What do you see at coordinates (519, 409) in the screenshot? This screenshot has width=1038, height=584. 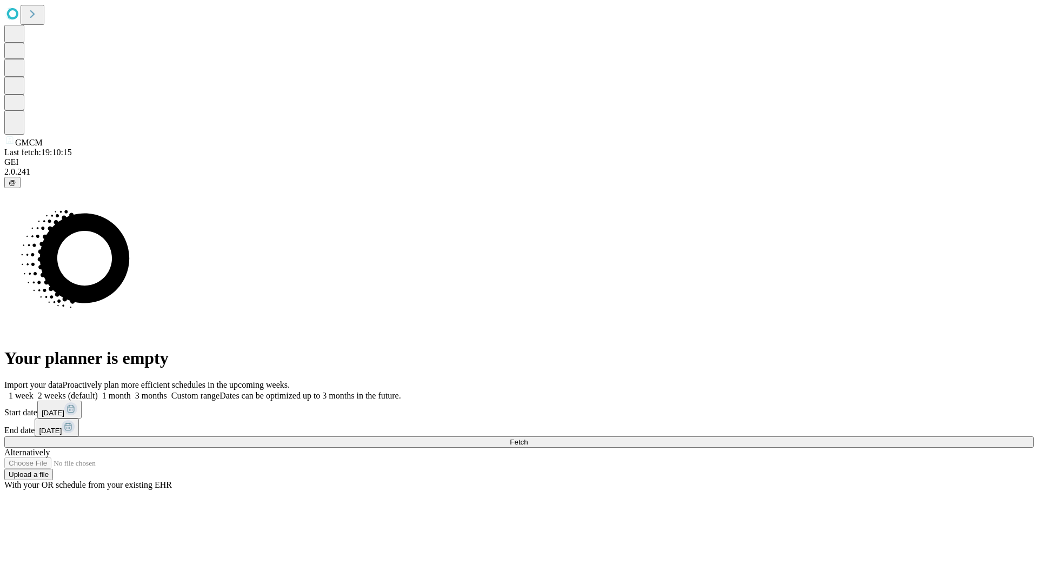 I see `div: Start date` at bounding box center [519, 409].